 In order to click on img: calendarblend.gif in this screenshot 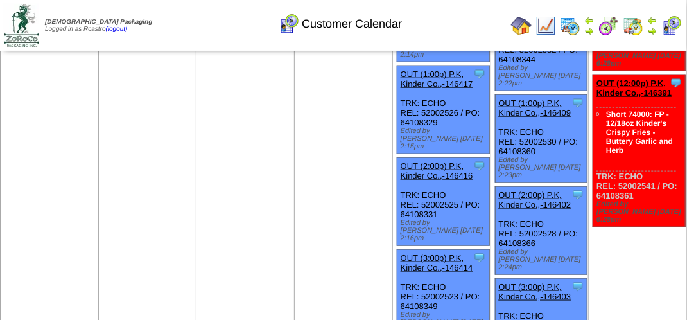, I will do `click(609, 26)`.